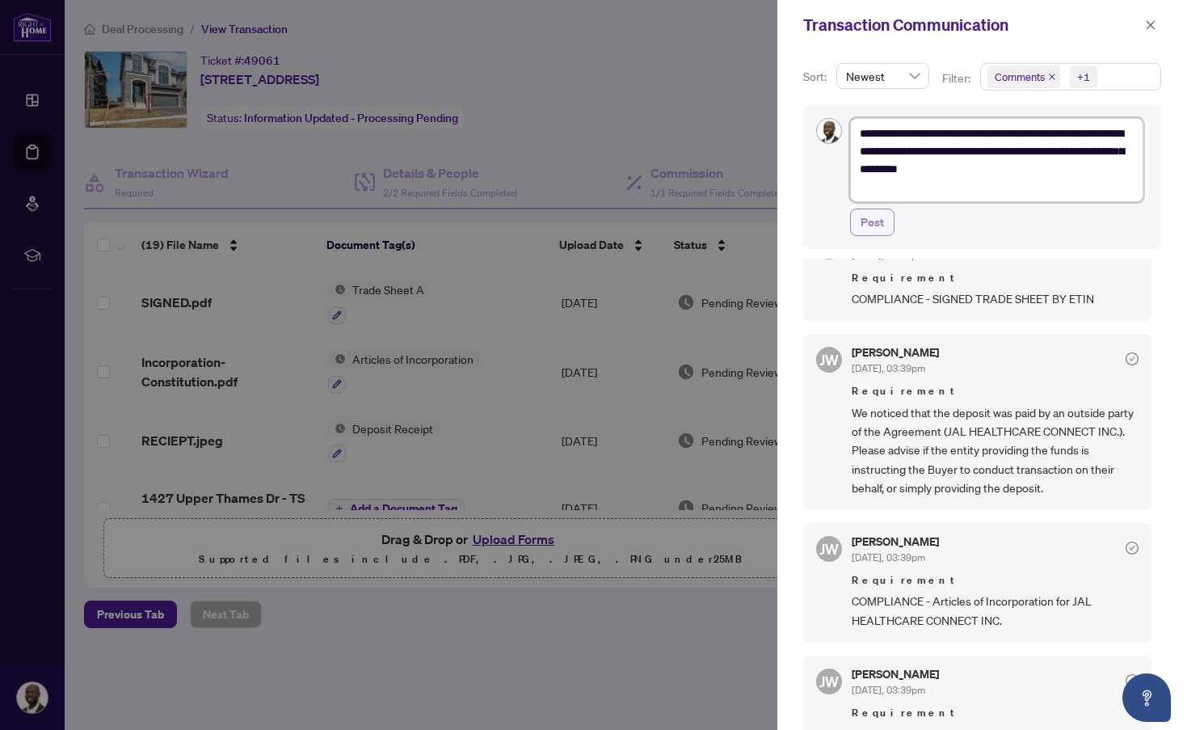 The image size is (1187, 730). What do you see at coordinates (971, 25) in the screenshot?
I see `div: Transaction Communication` at bounding box center [971, 25].